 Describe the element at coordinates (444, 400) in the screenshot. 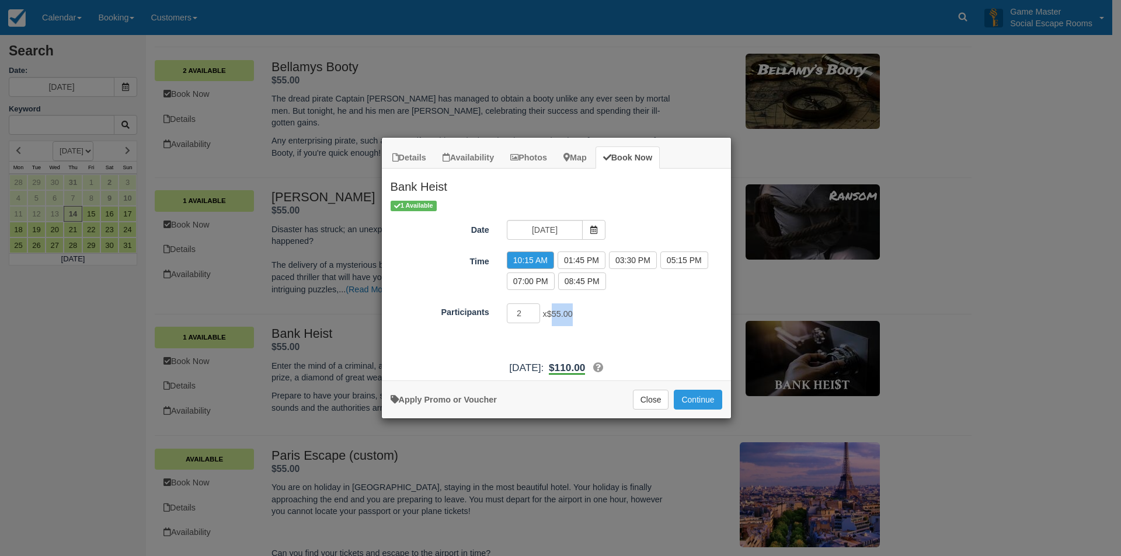

I see `a: Apply Voucher` at that location.